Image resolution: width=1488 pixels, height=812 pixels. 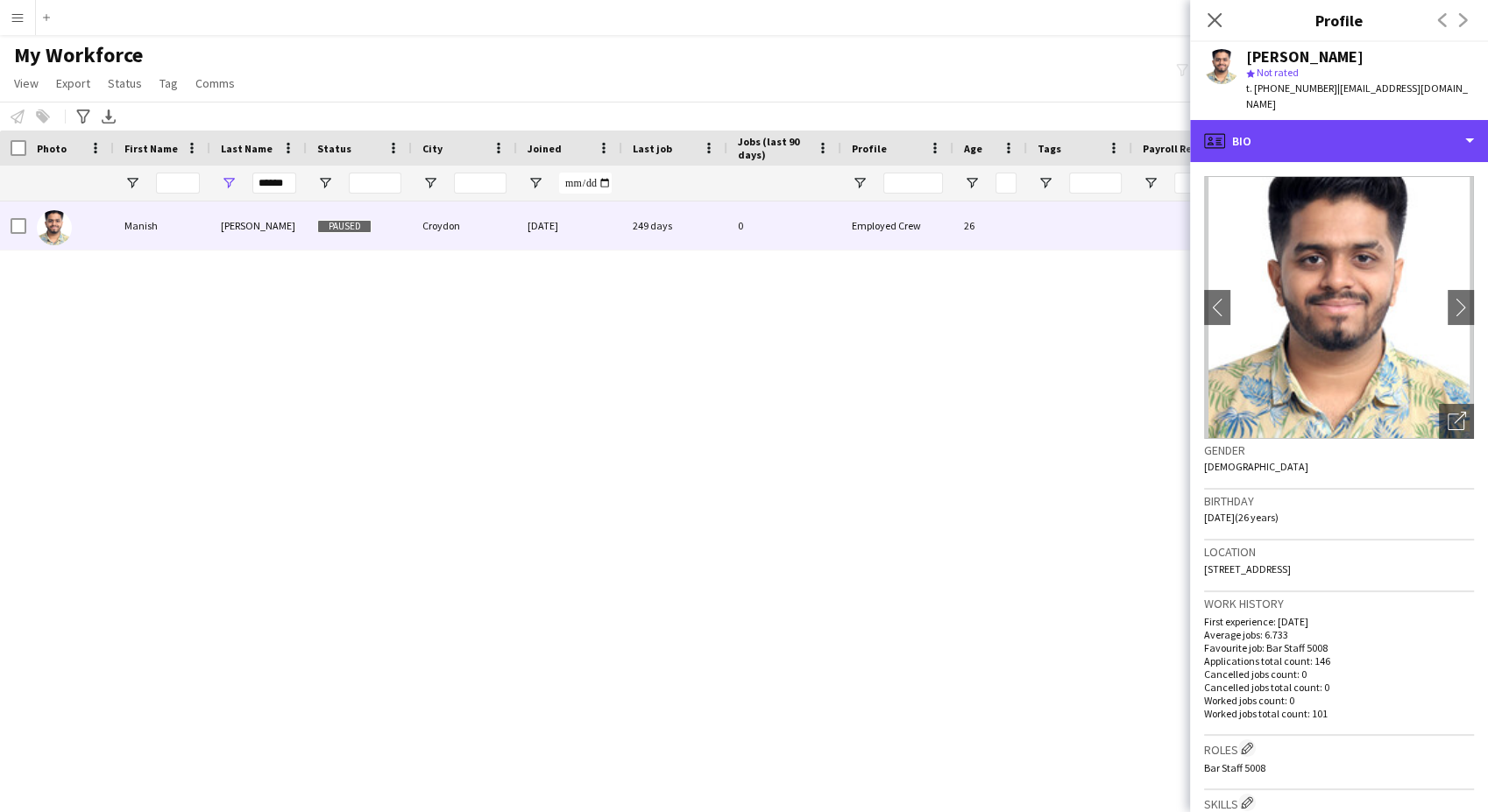 What do you see at coordinates (675, 225) in the screenshot?
I see `div: 249 days` at bounding box center [675, 225].